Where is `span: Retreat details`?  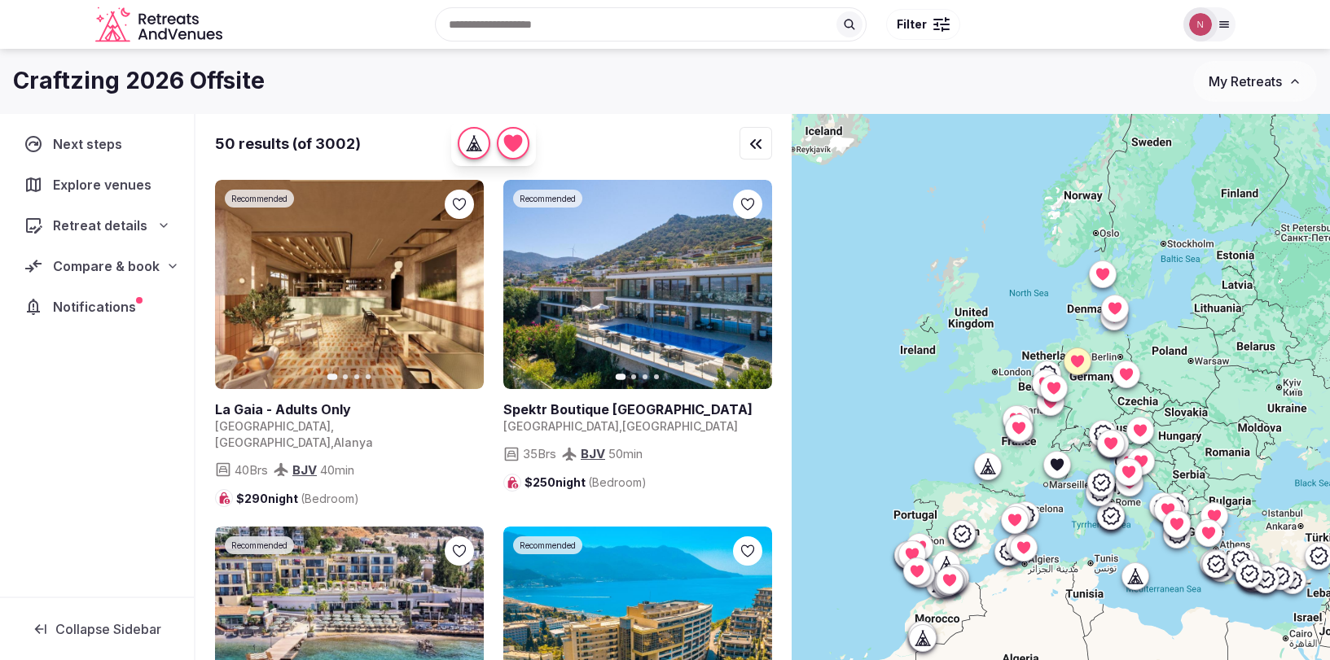 span: Retreat details is located at coordinates (100, 226).